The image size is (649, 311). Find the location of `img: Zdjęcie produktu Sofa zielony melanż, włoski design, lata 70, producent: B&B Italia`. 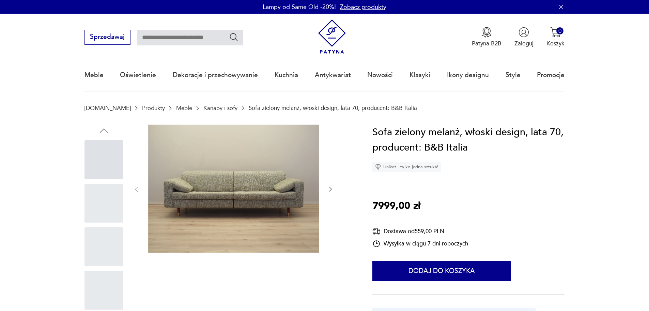

img: Zdjęcie produktu Sofa zielony melanż, włoski design, lata 70, producent: B&B Italia is located at coordinates (234, 189).